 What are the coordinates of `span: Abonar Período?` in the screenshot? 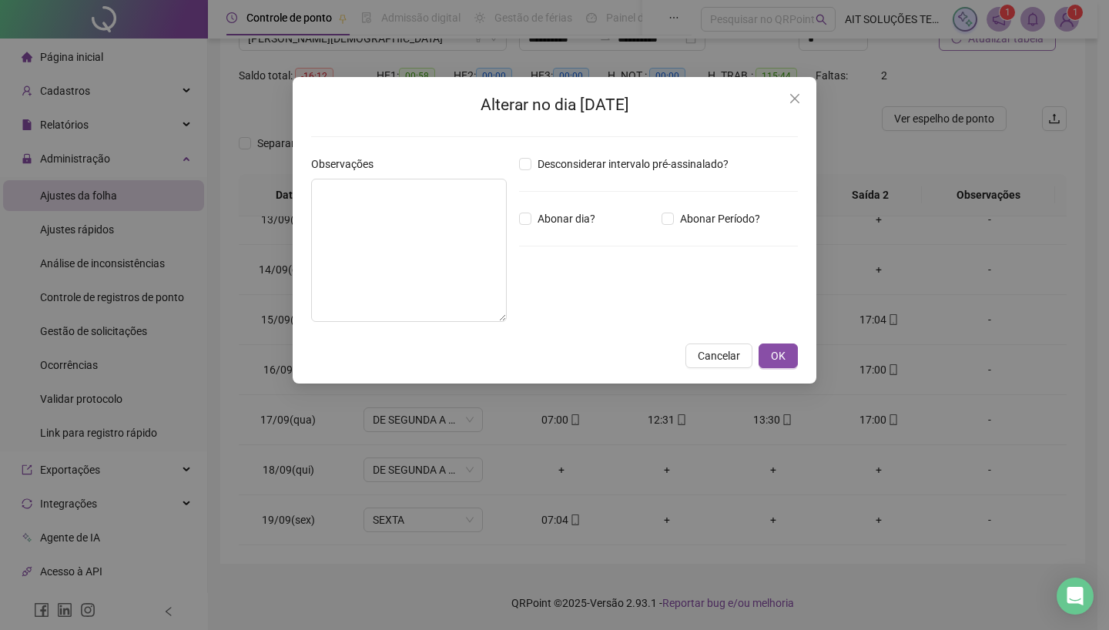 It's located at (720, 219).